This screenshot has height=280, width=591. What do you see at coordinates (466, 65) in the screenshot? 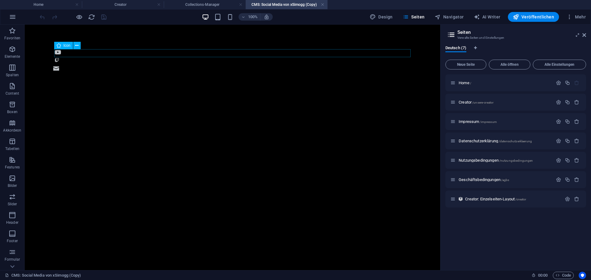
I see `button: Neue Seite` at bounding box center [466, 65].